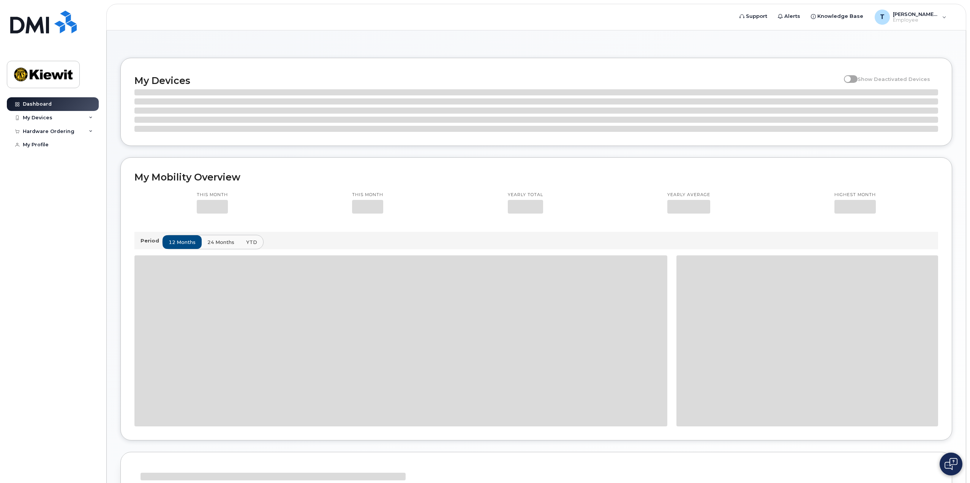 This screenshot has width=970, height=483. What do you see at coordinates (689, 195) in the screenshot?
I see `p: Yearly average` at bounding box center [689, 195].